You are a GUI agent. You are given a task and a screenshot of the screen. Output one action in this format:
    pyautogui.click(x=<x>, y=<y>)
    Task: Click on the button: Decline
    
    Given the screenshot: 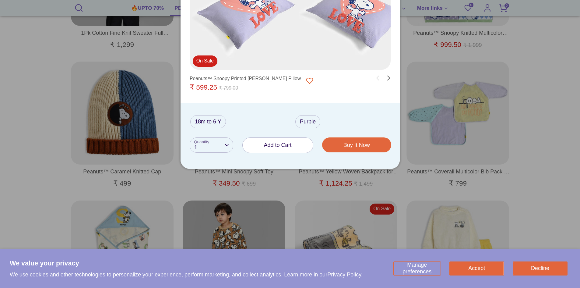 What is the action you would take?
    pyautogui.click(x=540, y=268)
    